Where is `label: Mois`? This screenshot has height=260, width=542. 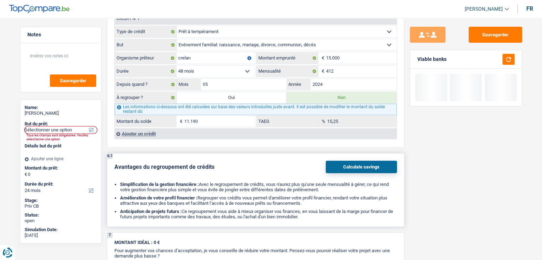
label: Mois is located at coordinates (189, 84).